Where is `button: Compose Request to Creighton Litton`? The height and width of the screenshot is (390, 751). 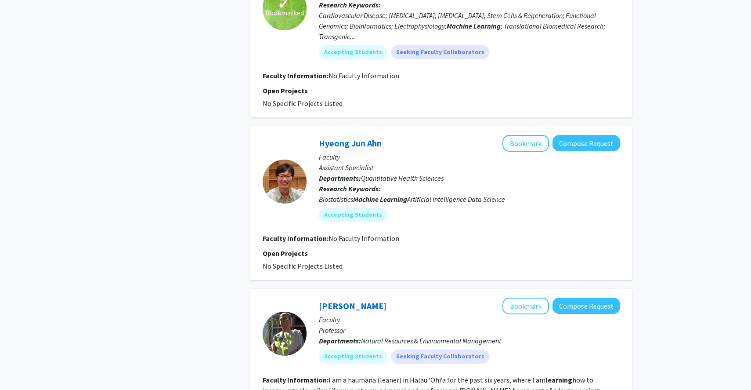
button: Compose Request to Creighton Litton is located at coordinates (586, 305).